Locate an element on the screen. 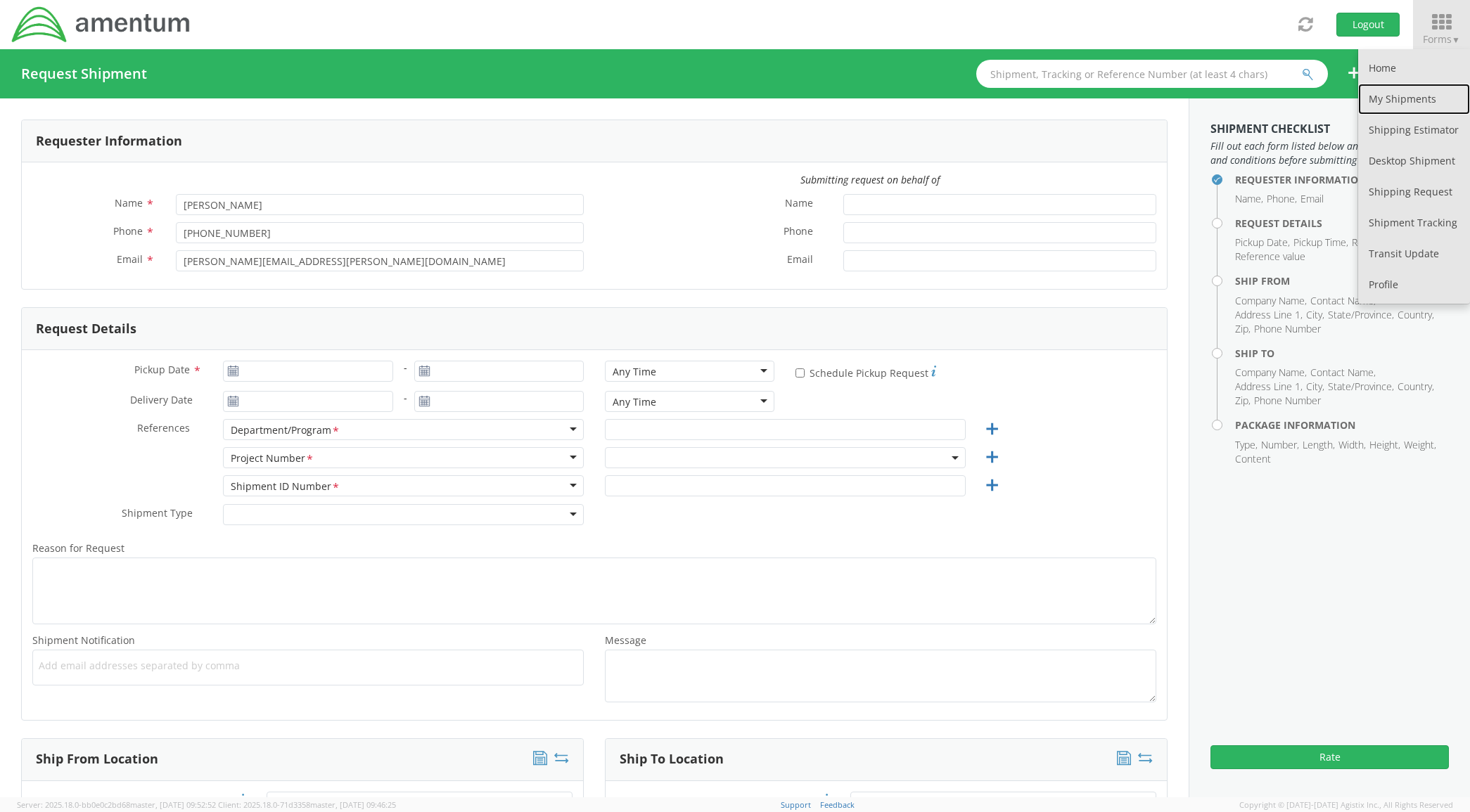 The width and height of the screenshot is (1470, 812). h4: Ship From is located at coordinates (1342, 280).